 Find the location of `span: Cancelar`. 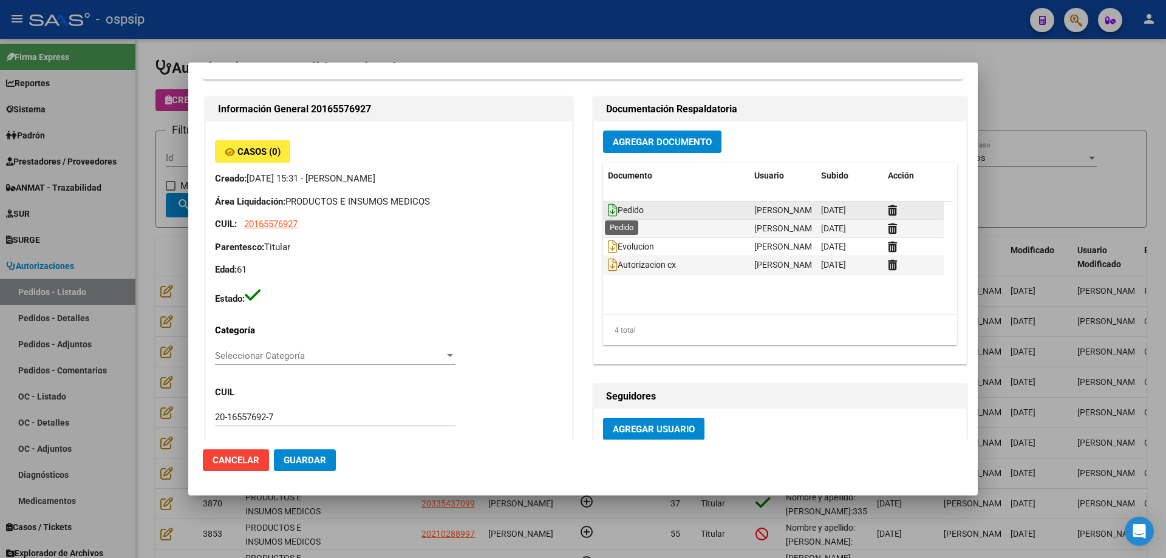

span: Cancelar is located at coordinates (236, 461).